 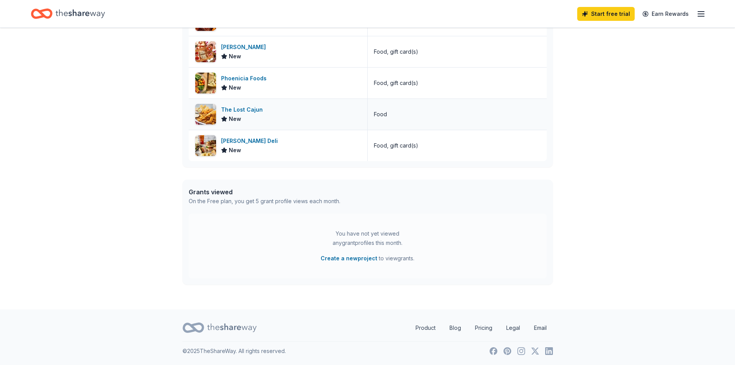 What do you see at coordinates (206, 52) in the screenshot?
I see `img: Image for Grimaldi's` at bounding box center [206, 52].